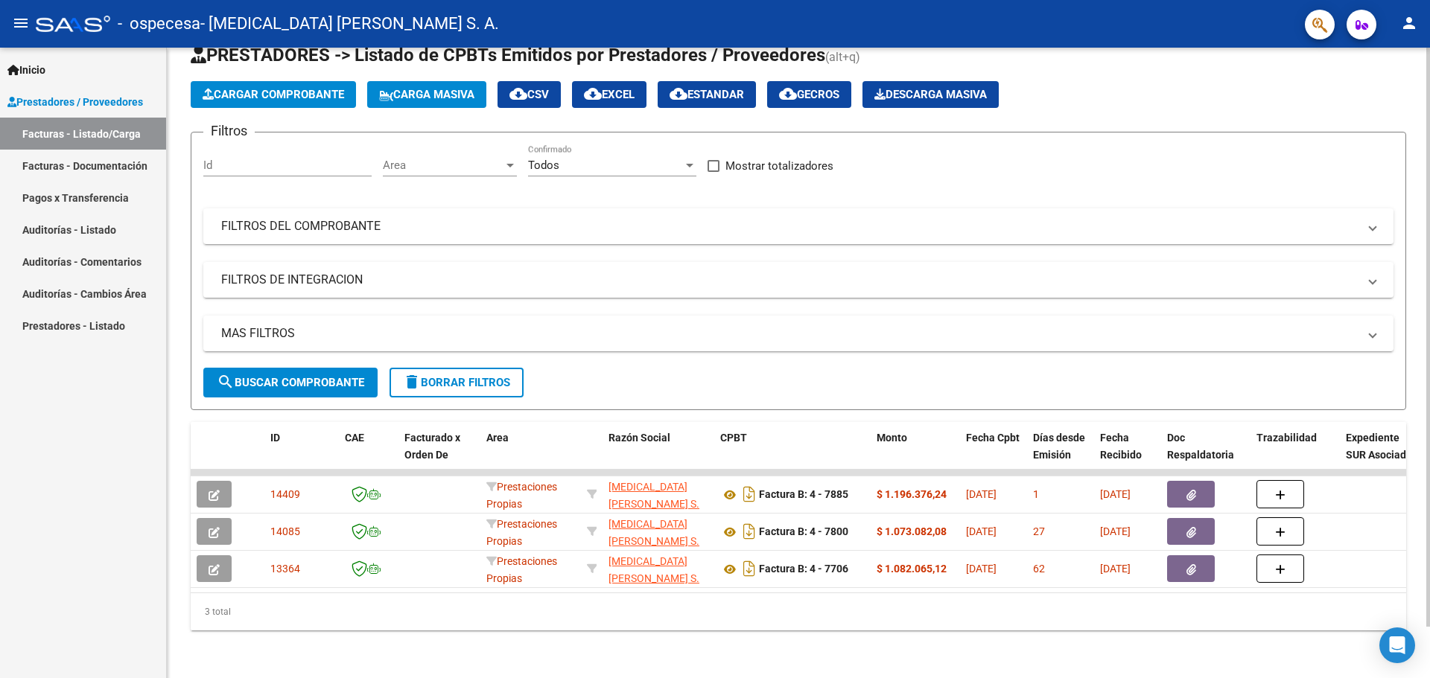 This screenshot has width=1430, height=678. Describe the element at coordinates (733, 438) in the screenshot. I see `span: CPBT` at that location.